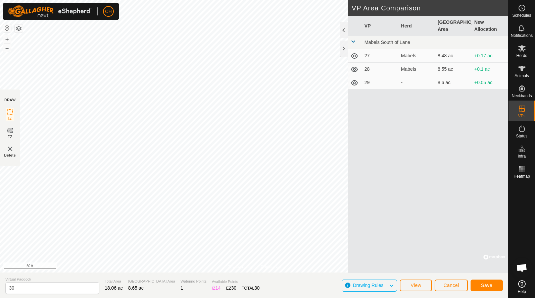  Describe the element at coordinates (7, 28) in the screenshot. I see `button: Reset Map` at that location.